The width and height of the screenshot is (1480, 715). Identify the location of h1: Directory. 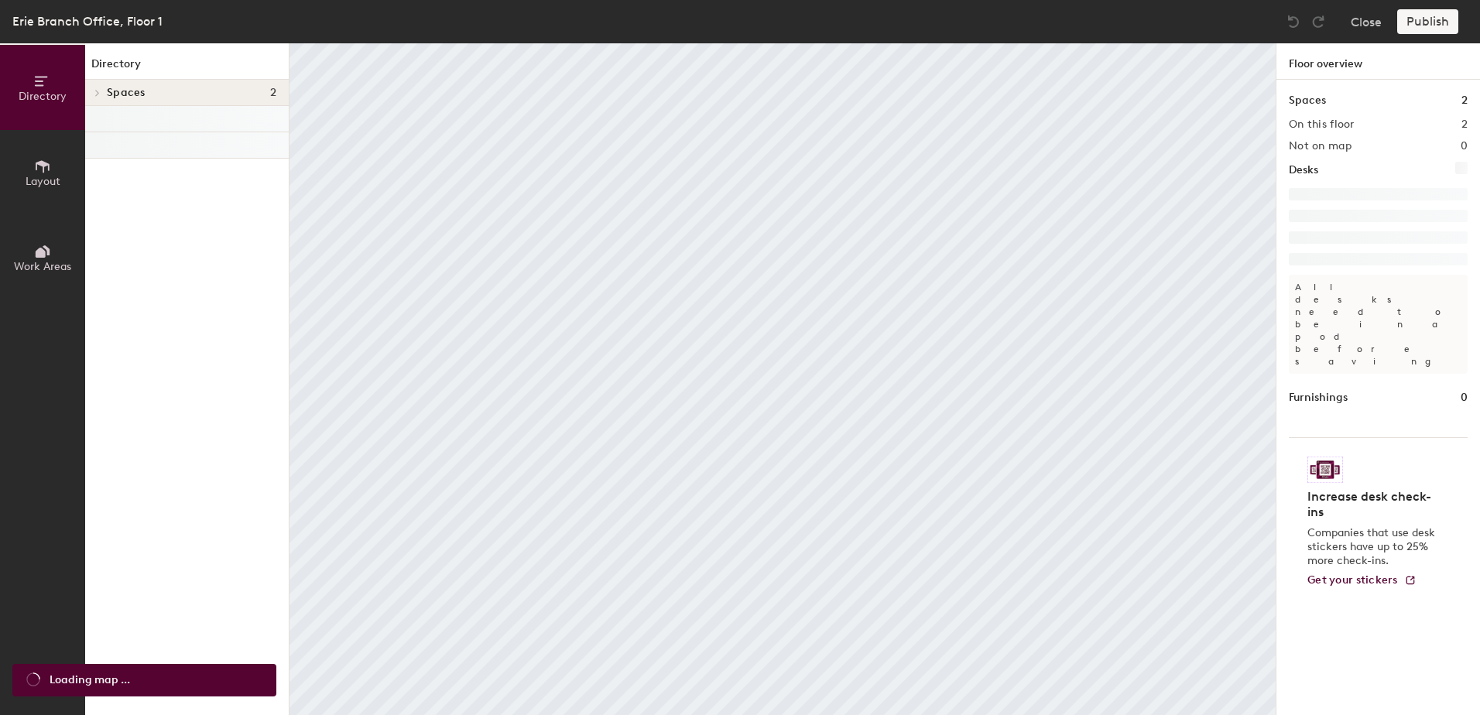
(186, 67).